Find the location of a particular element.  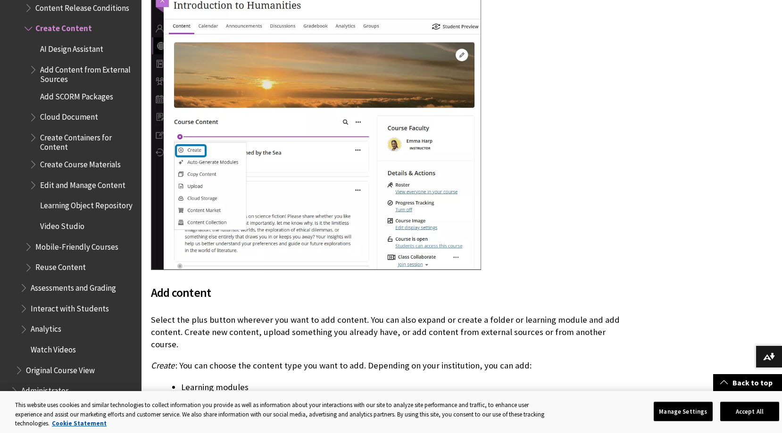

span: Add SCORM Packages is located at coordinates (76, 95).